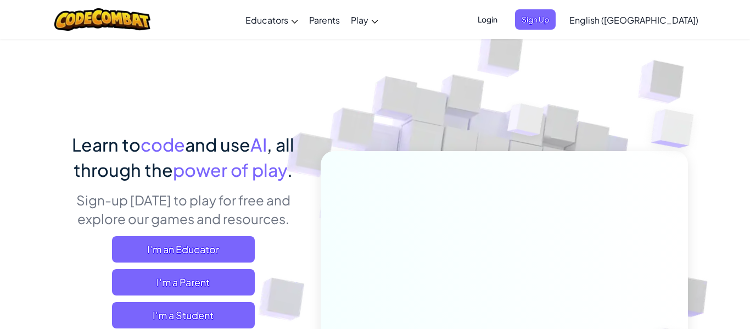 This screenshot has width=750, height=329. Describe the element at coordinates (102, 19) in the screenshot. I see `a: CodeCombat logo` at that location.